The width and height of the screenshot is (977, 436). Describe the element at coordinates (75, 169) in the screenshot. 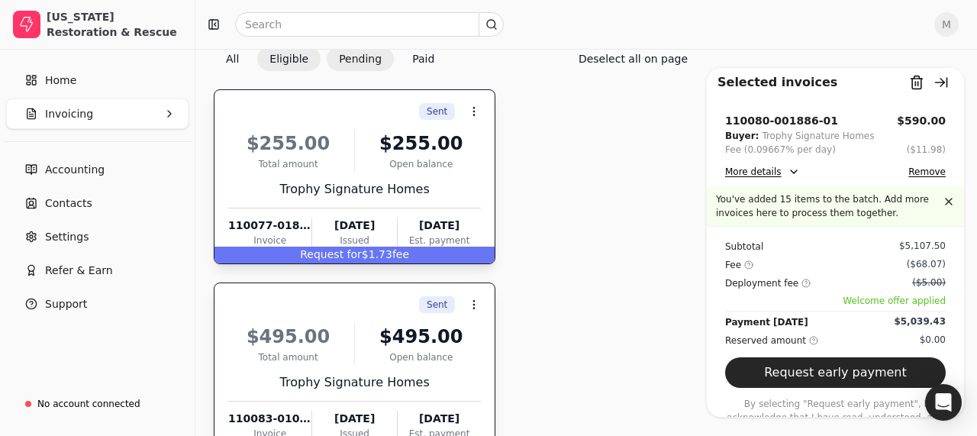

I see `span: Accounting` at that location.